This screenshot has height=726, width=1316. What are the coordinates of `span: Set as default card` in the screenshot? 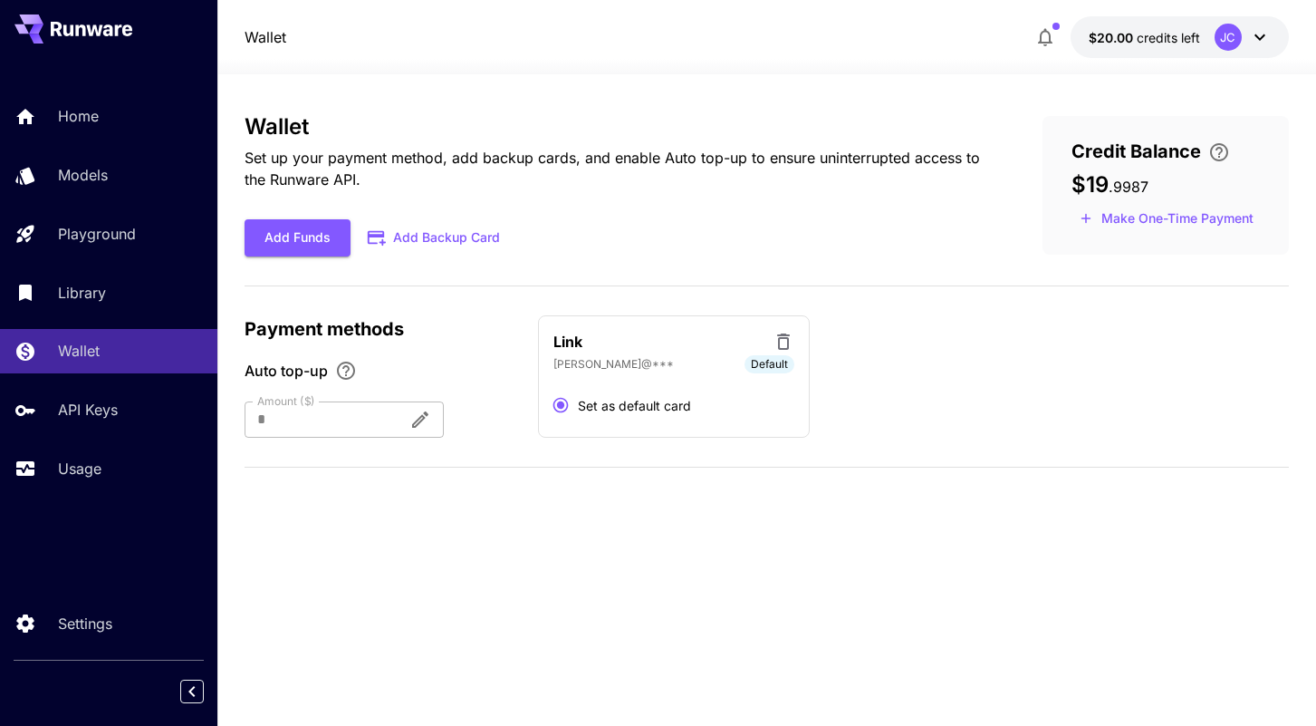 It's located at (634, 405).